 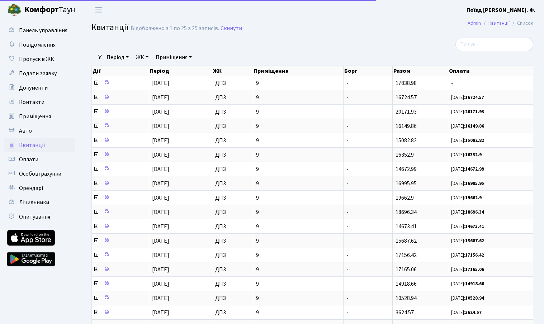 I want to click on th: Разом, so click(x=420, y=71).